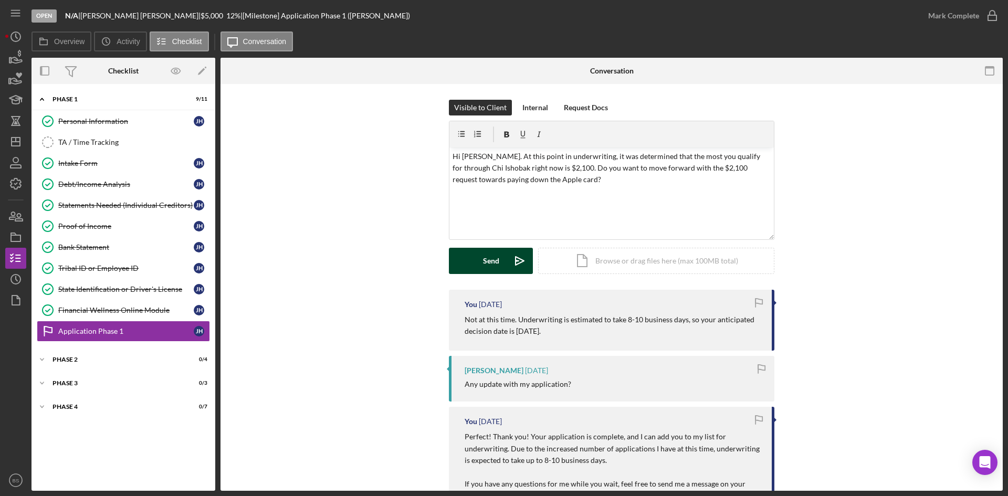  I want to click on label: Checklist, so click(187, 41).